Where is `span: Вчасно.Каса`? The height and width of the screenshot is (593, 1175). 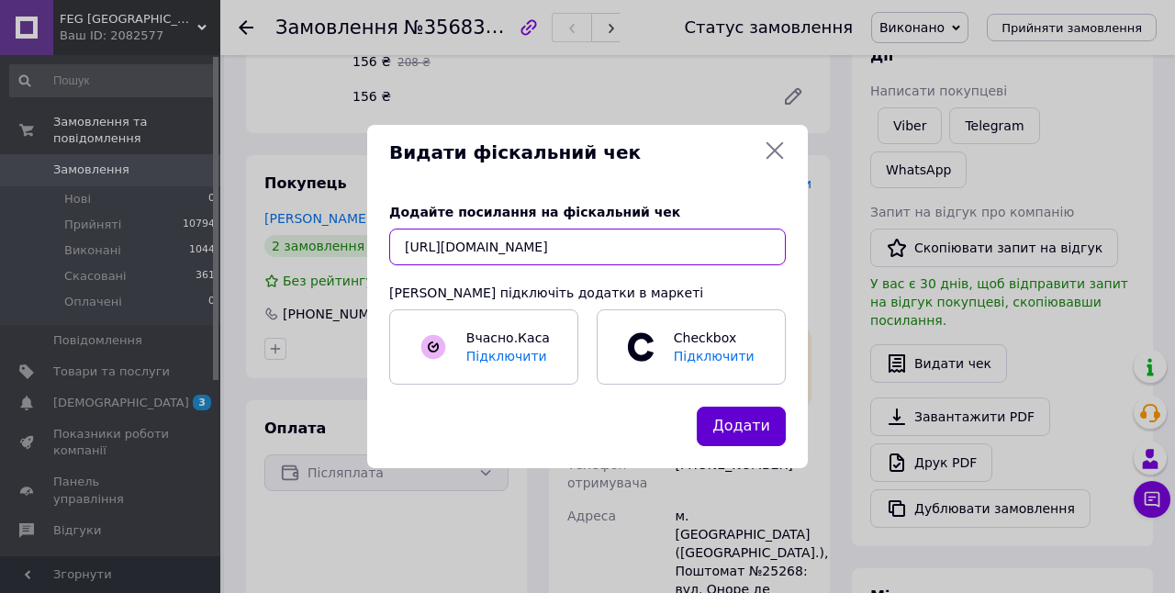
span: Вчасно.Каса is located at coordinates (508, 338).